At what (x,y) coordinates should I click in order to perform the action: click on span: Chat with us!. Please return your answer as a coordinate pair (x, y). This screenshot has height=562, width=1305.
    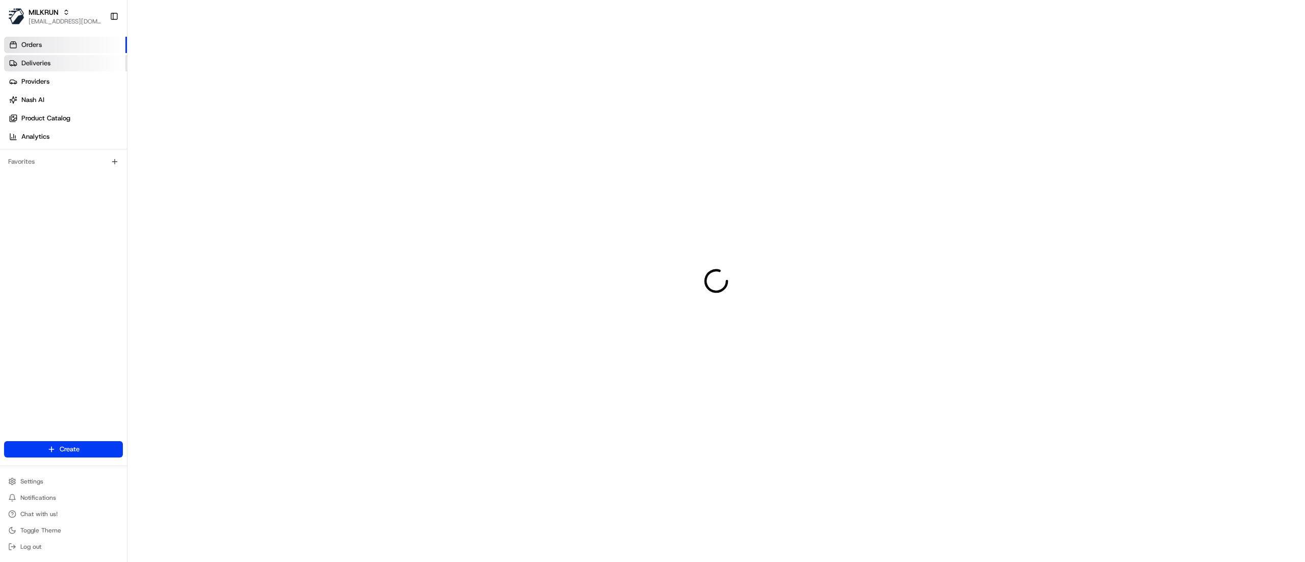
    Looking at the image, I should click on (39, 514).